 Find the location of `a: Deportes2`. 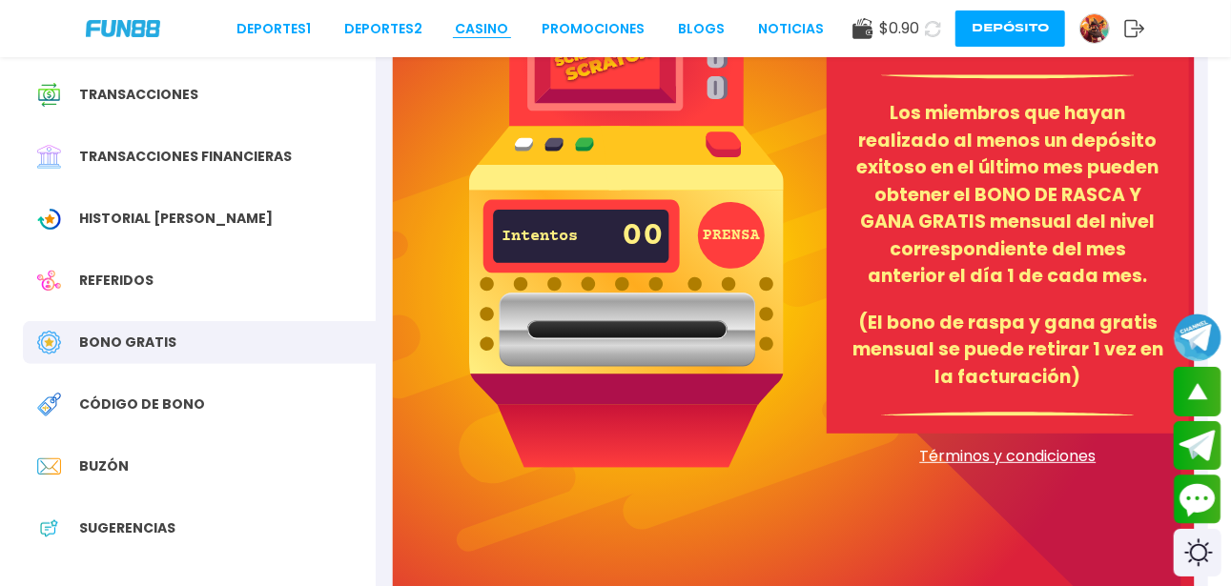

a: Deportes2 is located at coordinates (383, 29).